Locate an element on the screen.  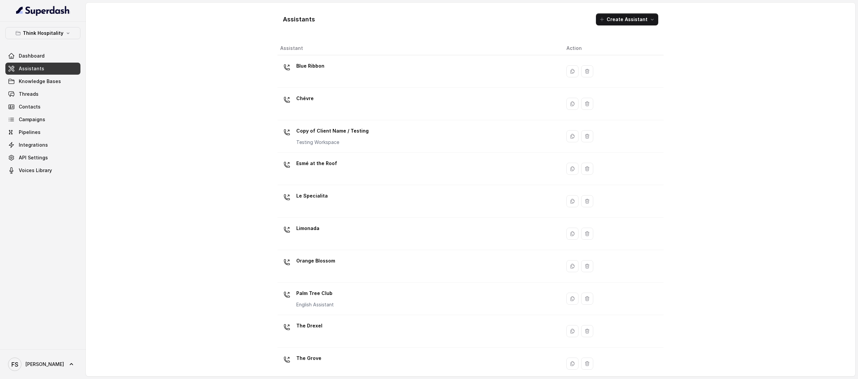
button: Create Assistant is located at coordinates (627, 19).